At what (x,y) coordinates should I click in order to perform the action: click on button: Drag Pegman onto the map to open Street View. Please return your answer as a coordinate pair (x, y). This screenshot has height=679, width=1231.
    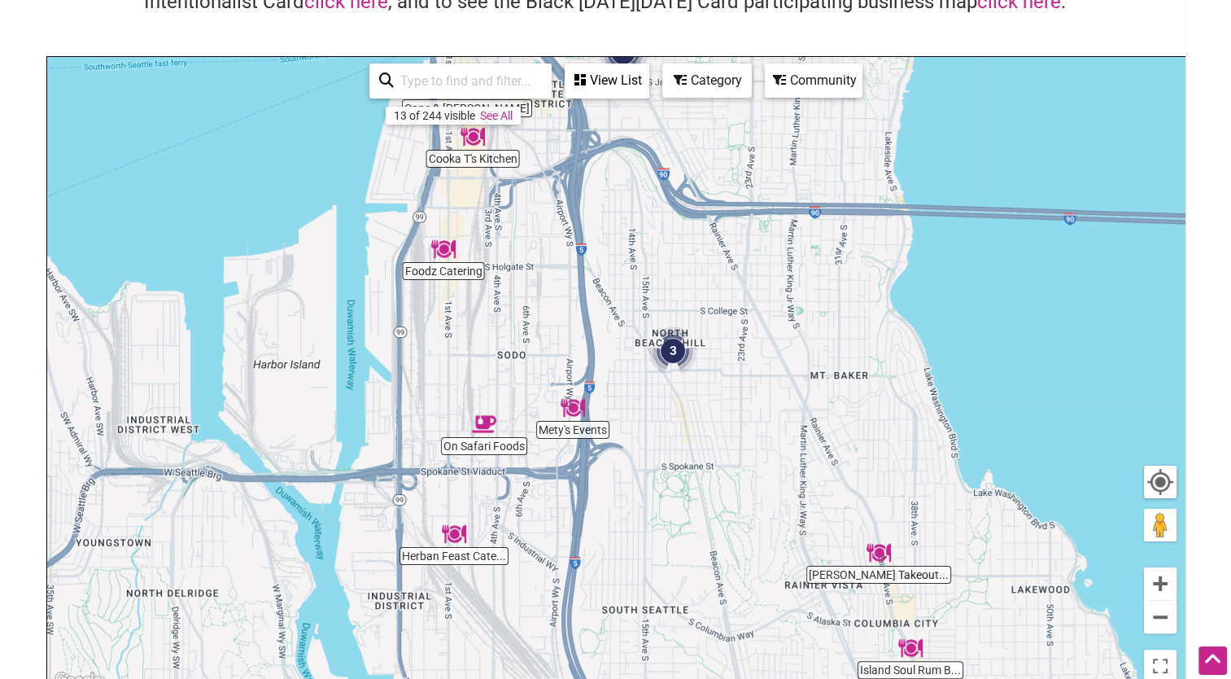
    Looking at the image, I should click on (1161, 525).